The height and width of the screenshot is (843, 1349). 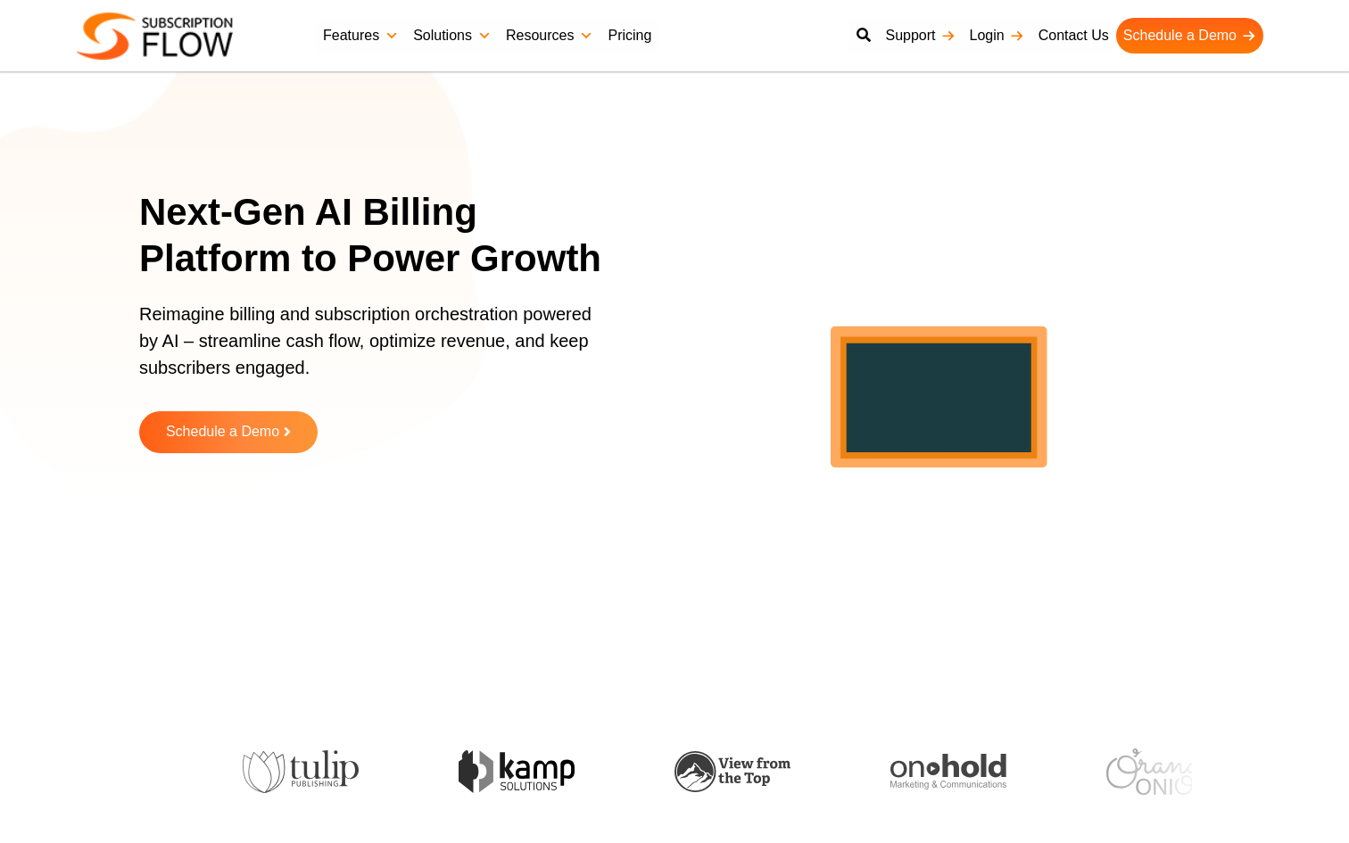 What do you see at coordinates (301, 772) in the screenshot?
I see `img: tulip-publishing` at bounding box center [301, 772].